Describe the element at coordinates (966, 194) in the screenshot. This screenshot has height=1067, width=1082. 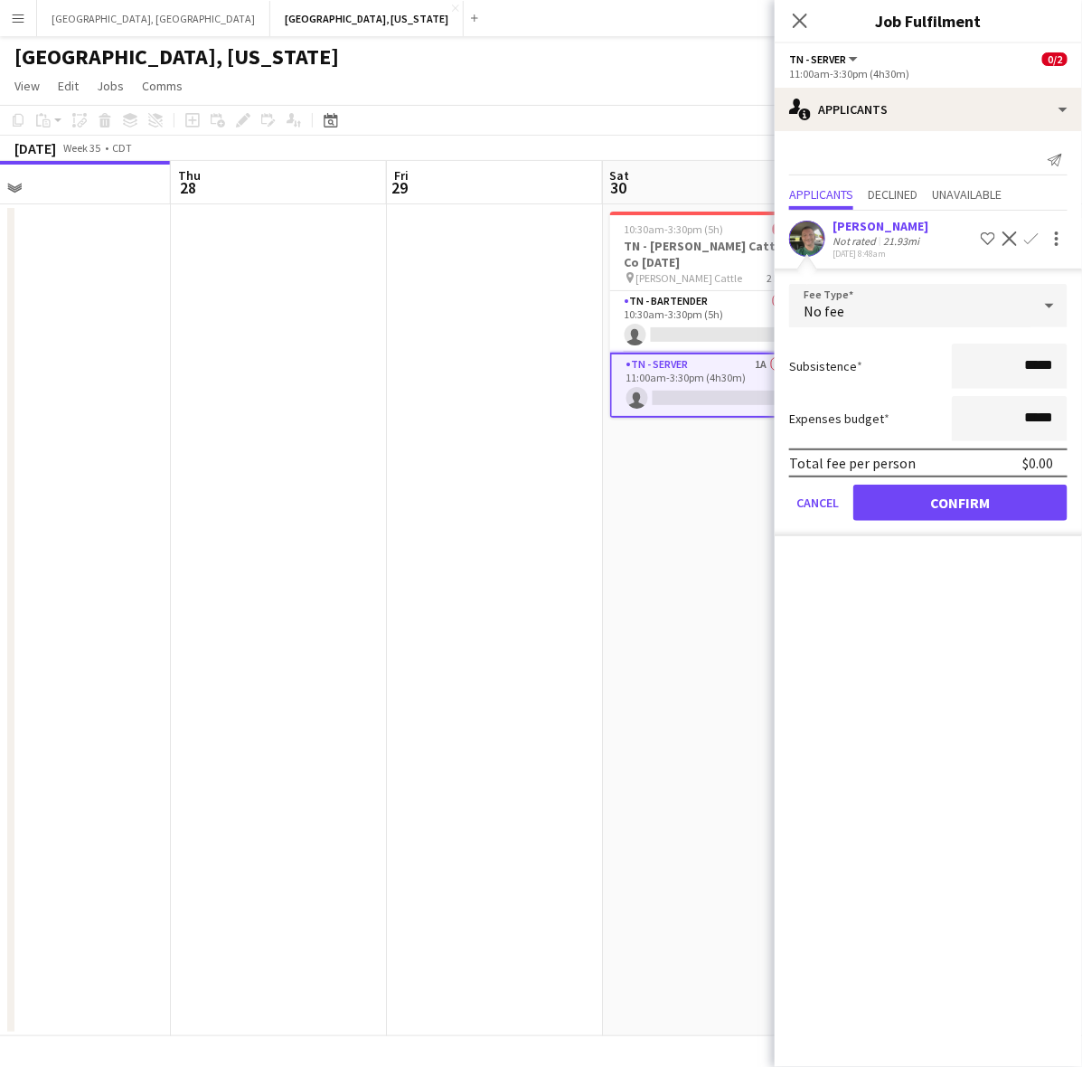
I see `span: Unavailable` at that location.